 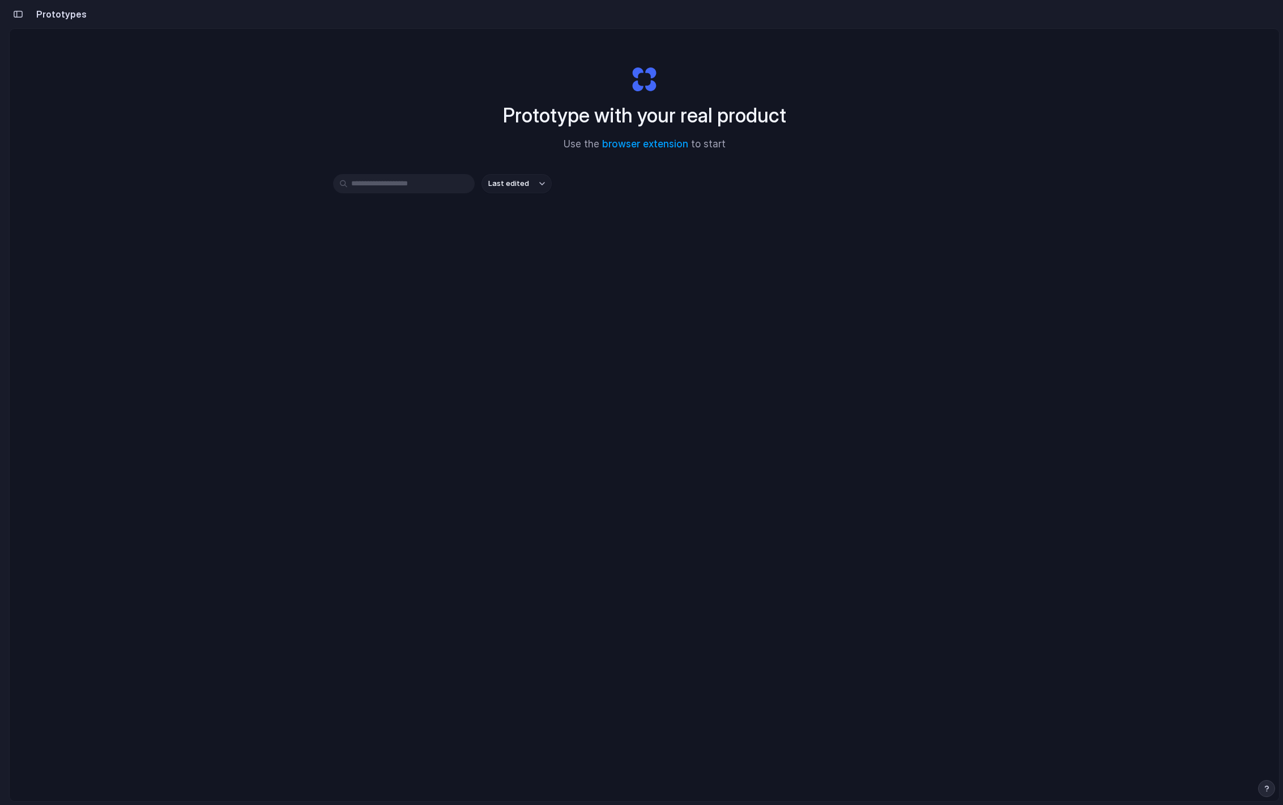 I want to click on a: browser extension, so click(x=645, y=144).